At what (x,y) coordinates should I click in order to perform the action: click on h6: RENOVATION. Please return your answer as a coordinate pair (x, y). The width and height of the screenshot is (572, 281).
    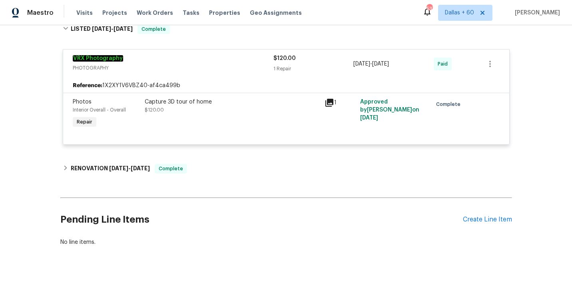
    Looking at the image, I should click on (110, 169).